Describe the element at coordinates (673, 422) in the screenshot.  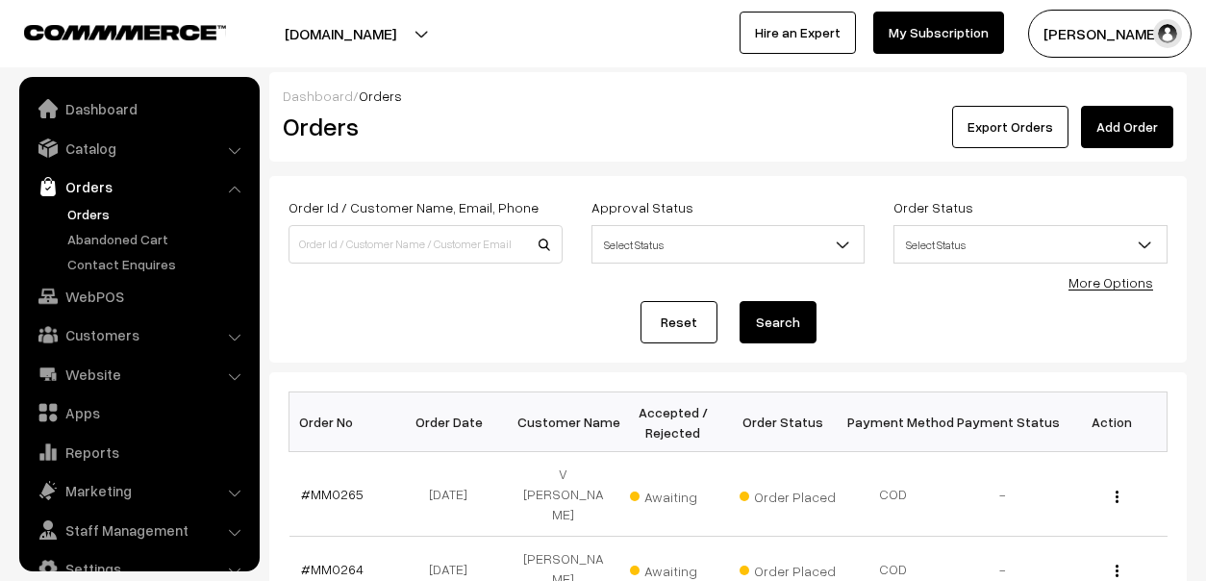
I see `th: Accepted / Rejected` at that location.